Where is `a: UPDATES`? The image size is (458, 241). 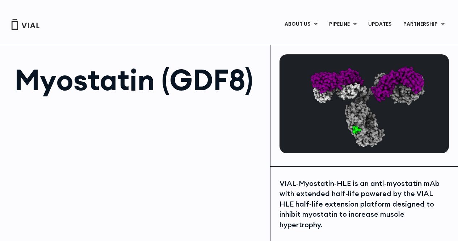
a: UPDATES is located at coordinates (379, 24).